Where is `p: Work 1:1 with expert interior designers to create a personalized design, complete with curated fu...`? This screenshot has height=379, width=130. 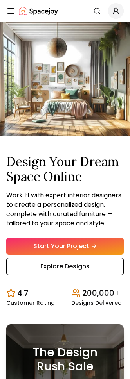
p: Work 1:1 with expert interior designers to create a personalized design, complete with curated fu... is located at coordinates (65, 209).